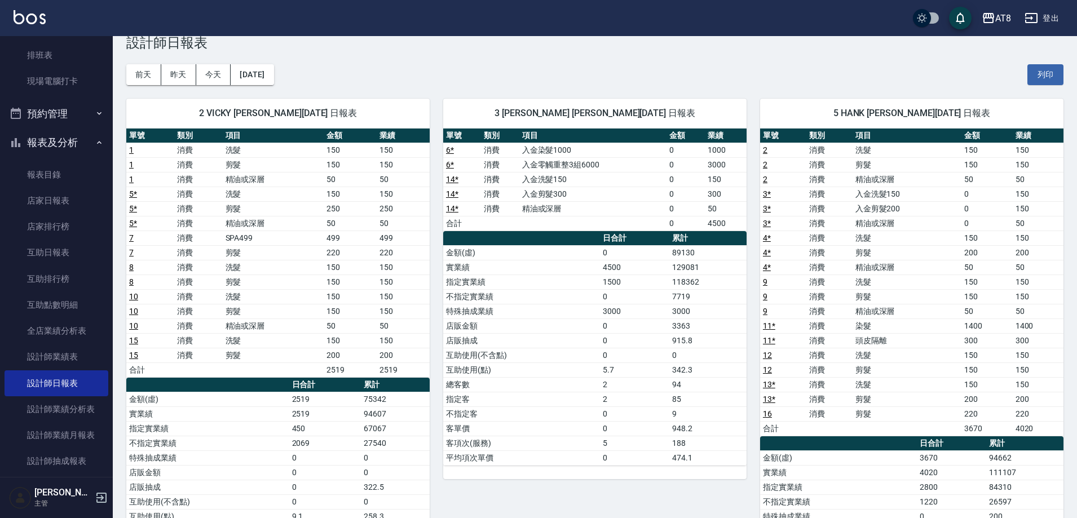 The width and height of the screenshot is (1077, 518). What do you see at coordinates (521, 340) in the screenshot?
I see `td: 店販抽成` at bounding box center [521, 340].